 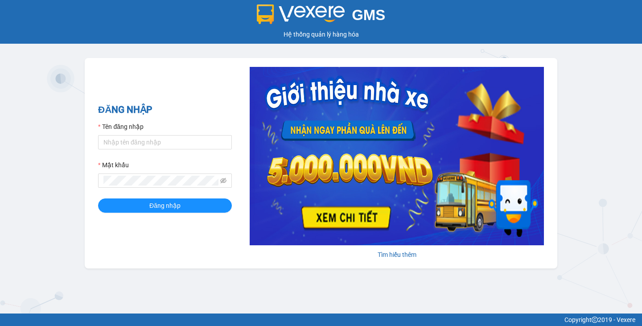 What do you see at coordinates (165, 206) in the screenshot?
I see `span: Đăng nhập` at bounding box center [165, 206].